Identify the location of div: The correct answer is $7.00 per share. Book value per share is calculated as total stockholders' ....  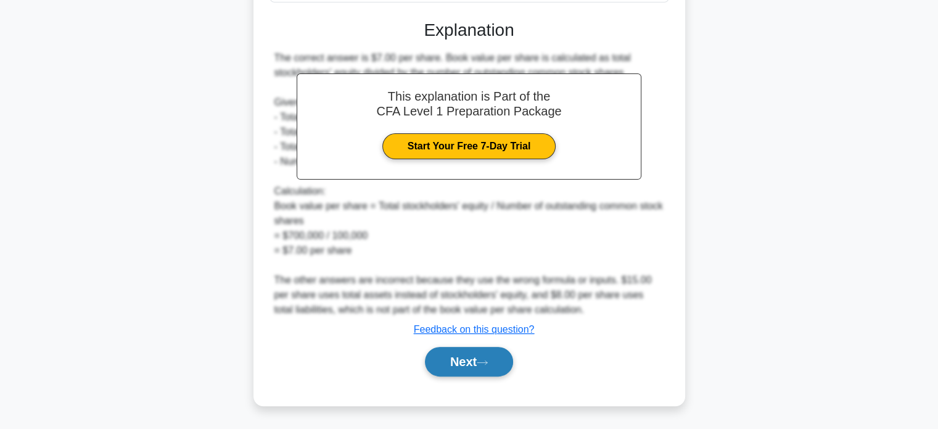
(470, 184).